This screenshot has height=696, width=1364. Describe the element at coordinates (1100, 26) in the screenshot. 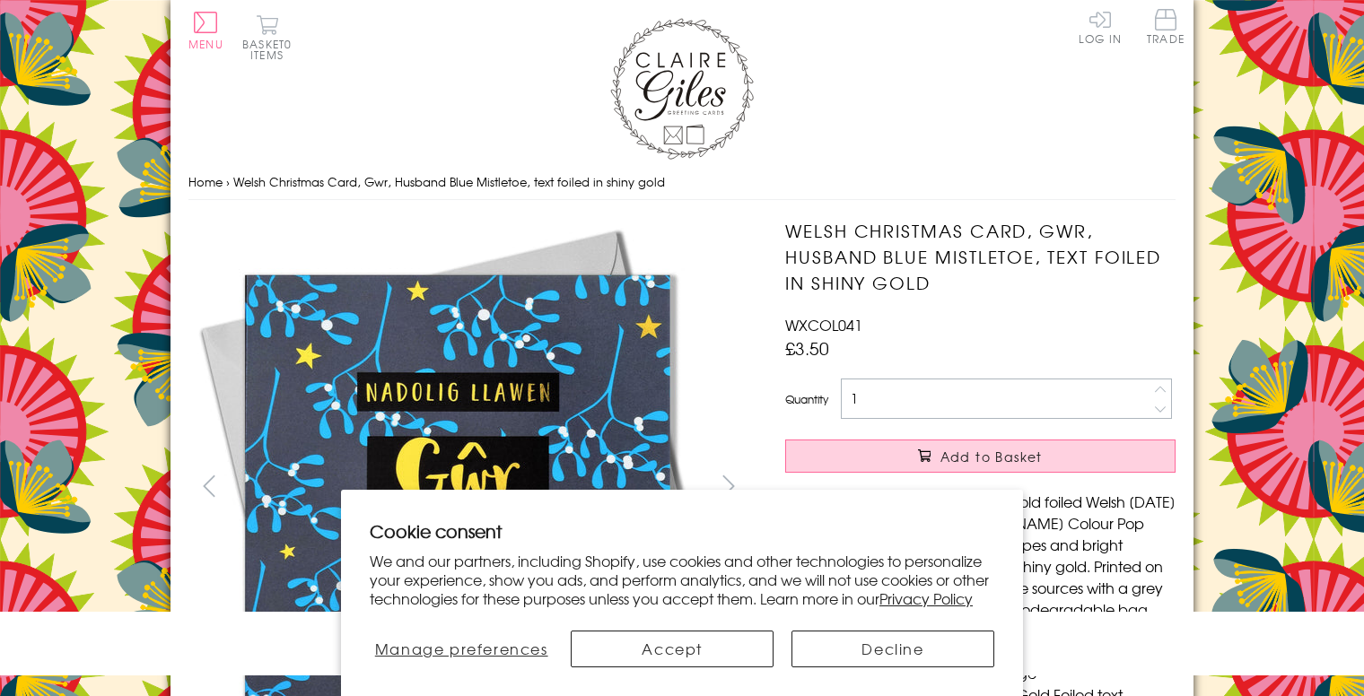

I see `a: Log In` at that location.